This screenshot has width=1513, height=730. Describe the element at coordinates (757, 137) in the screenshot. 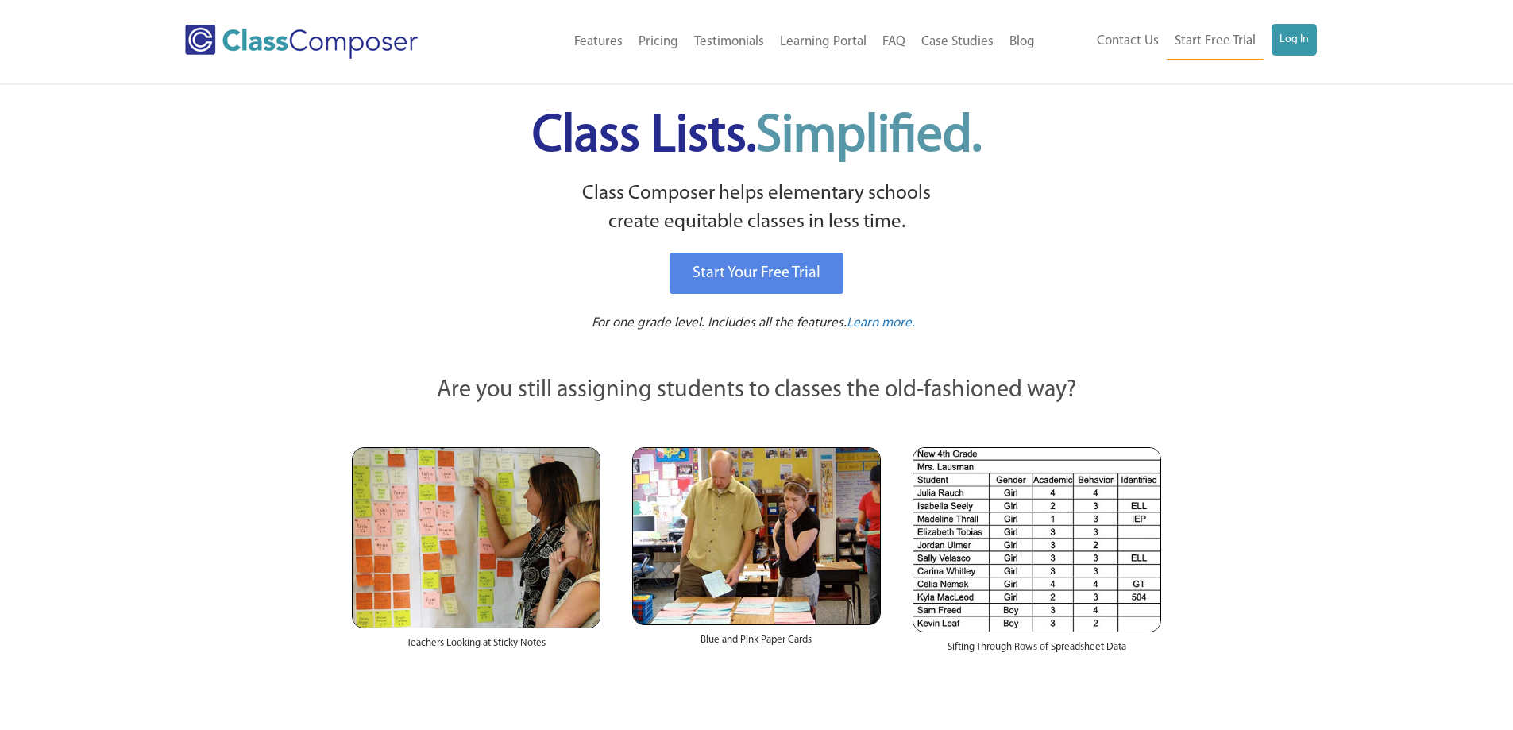

I see `span: Class Lists.` at that location.